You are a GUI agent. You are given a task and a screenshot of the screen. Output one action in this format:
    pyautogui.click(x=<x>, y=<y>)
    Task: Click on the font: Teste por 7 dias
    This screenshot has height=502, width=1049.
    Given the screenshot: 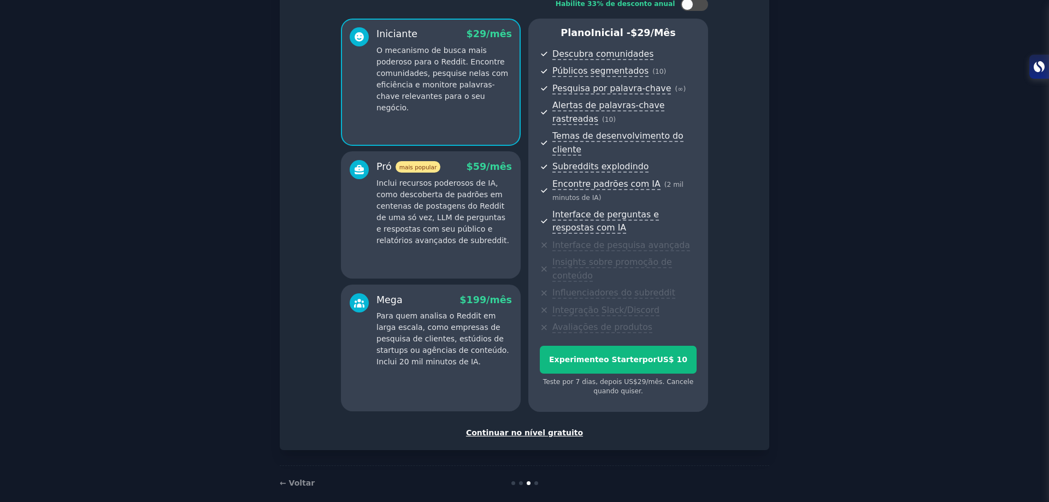 What is the action you would take?
    pyautogui.click(x=569, y=382)
    